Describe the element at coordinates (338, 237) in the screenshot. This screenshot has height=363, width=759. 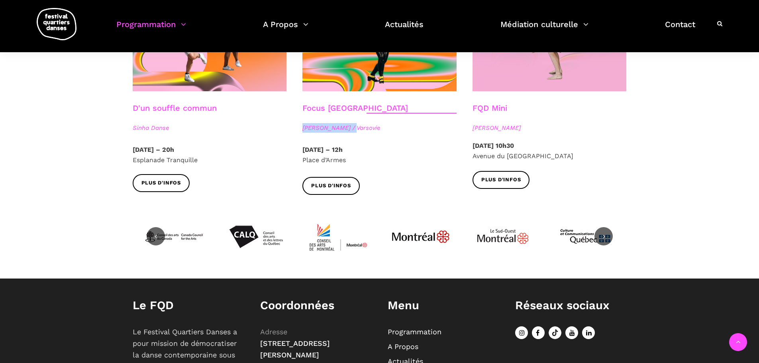
I see `img: CMYK_Logo_CAMMontreal` at that location.